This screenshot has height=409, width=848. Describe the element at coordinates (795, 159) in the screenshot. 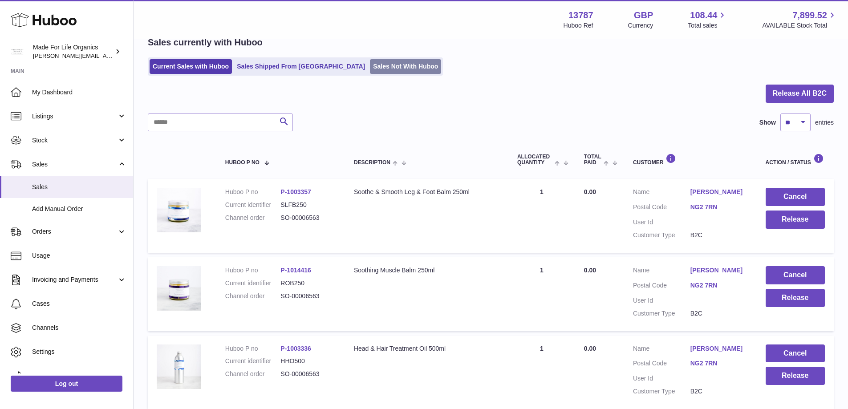

I see `div: Action / Status` at that location.